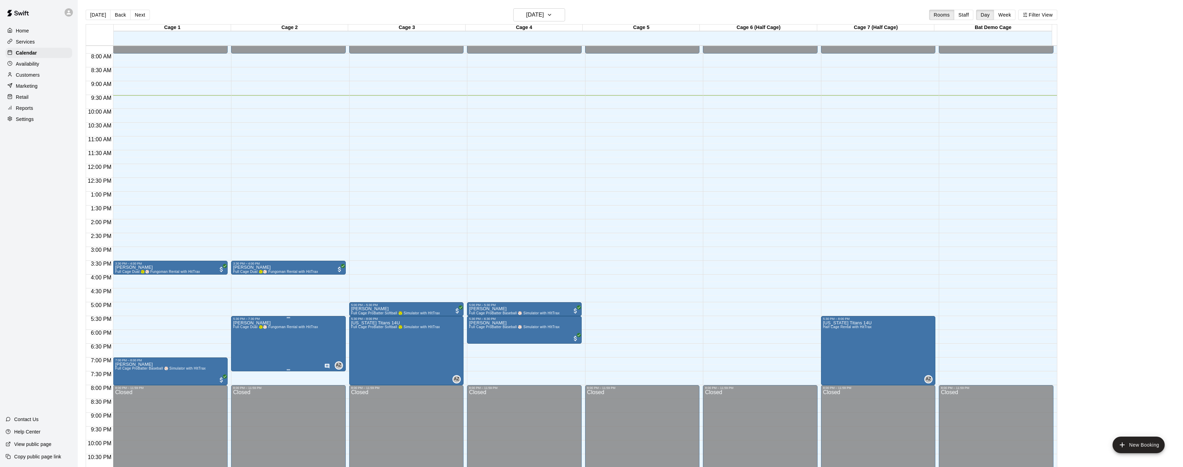 This screenshot has width=1183, height=467. Describe the element at coordinates (758, 28) in the screenshot. I see `div: Cage 6 (Half Cage)` at that location.